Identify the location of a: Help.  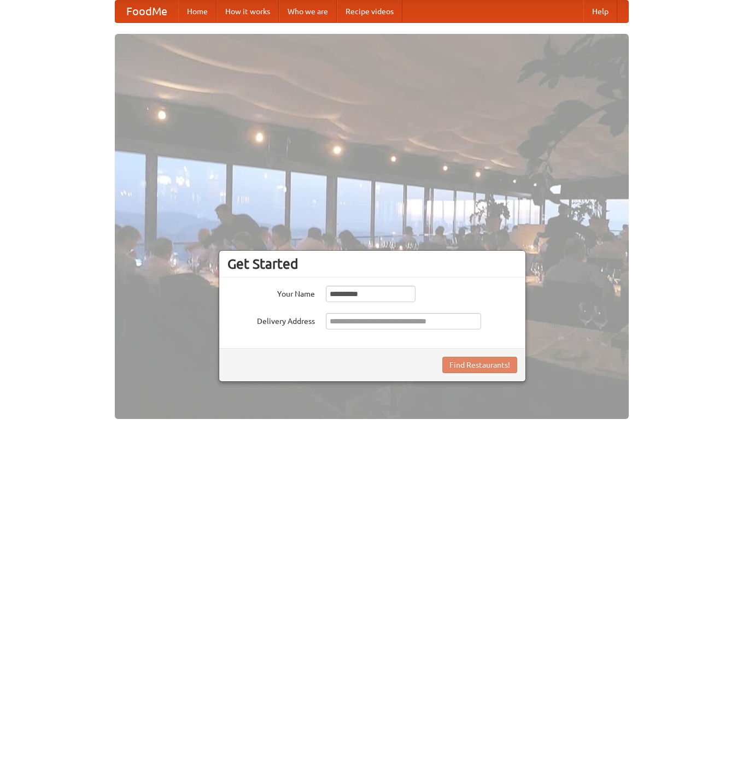
(600, 11).